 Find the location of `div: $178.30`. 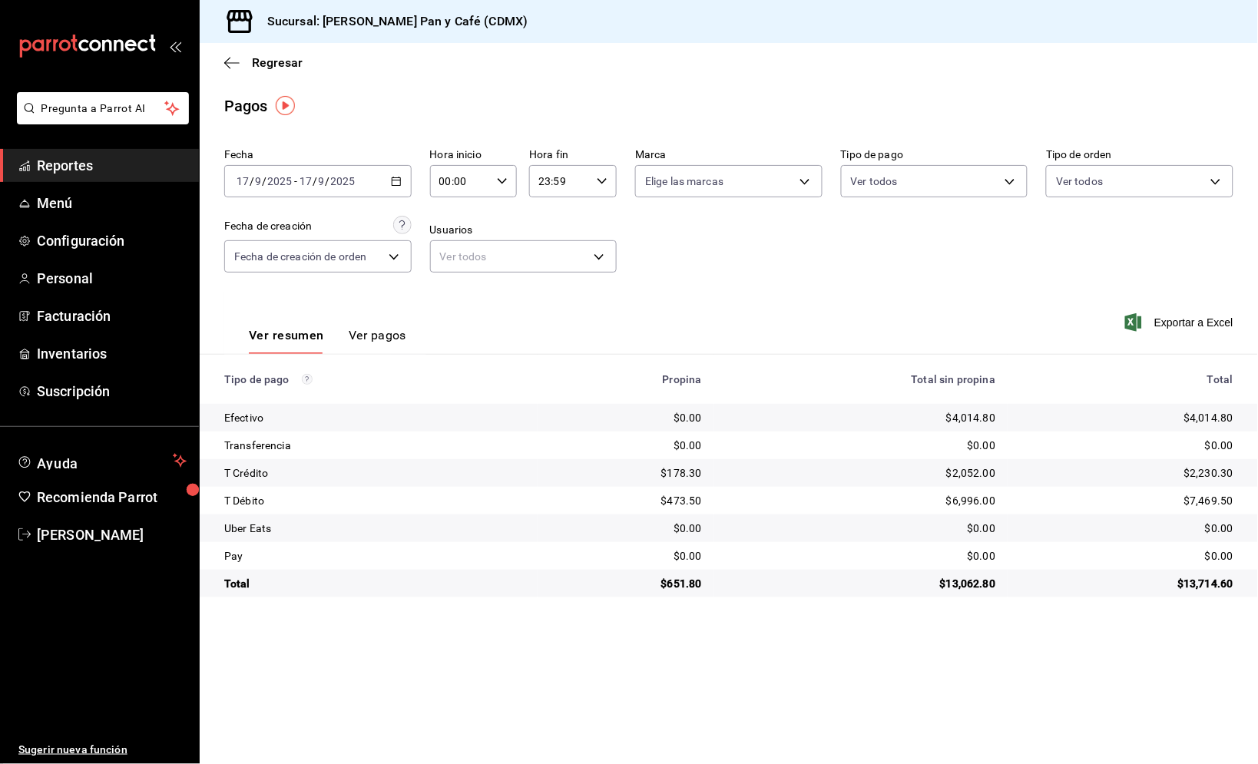

div: $178.30 is located at coordinates (626, 473).